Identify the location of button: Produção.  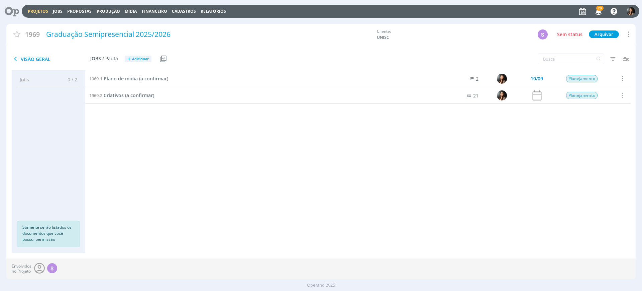
(108, 11).